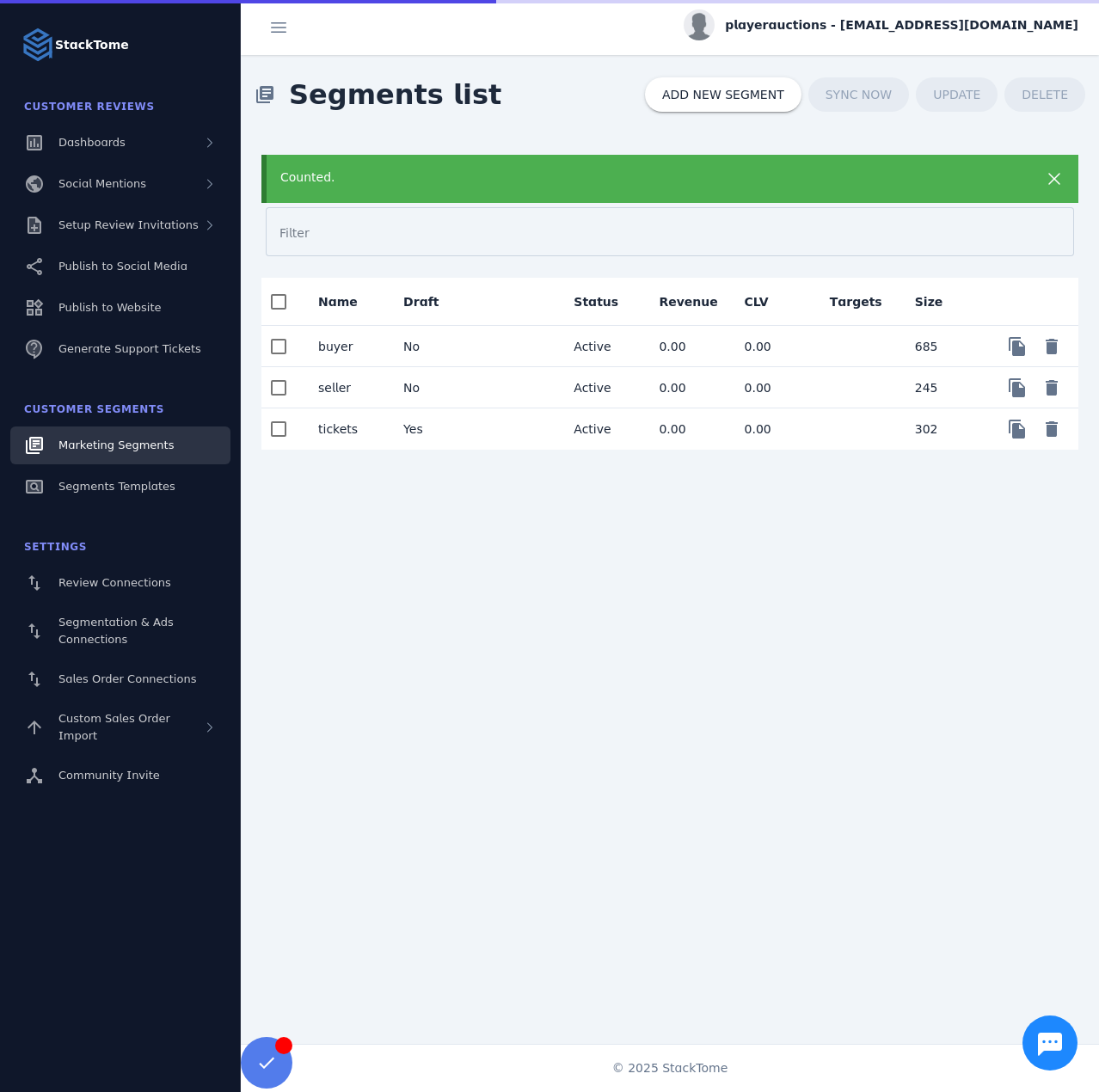 This screenshot has width=1099, height=1092. What do you see at coordinates (123, 266) in the screenshot?
I see `span: Publish to Social Media` at bounding box center [123, 266].